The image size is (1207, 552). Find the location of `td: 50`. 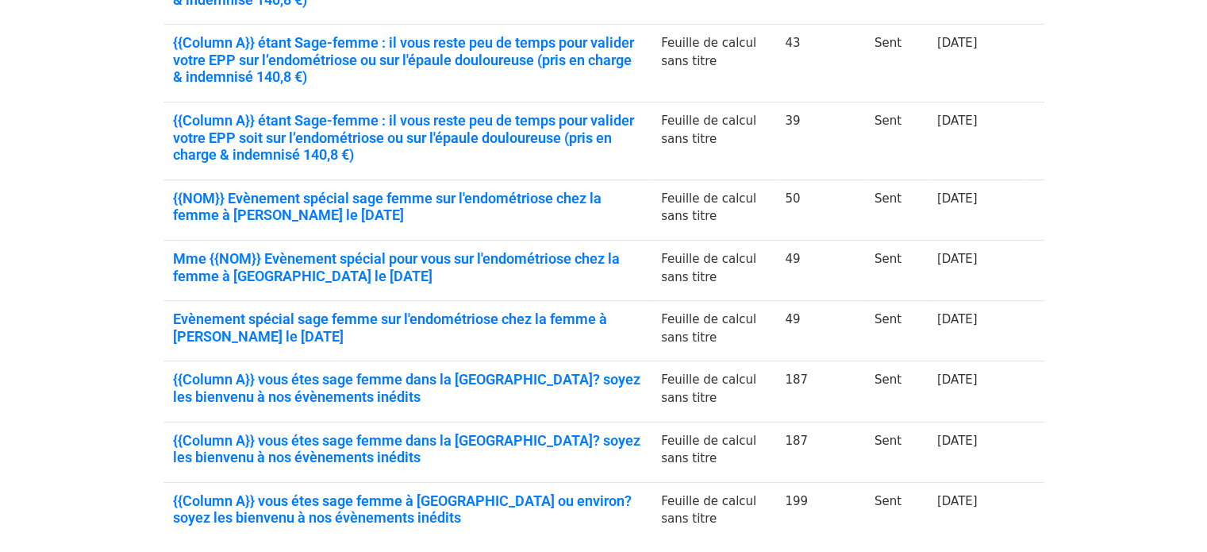

td: 50 is located at coordinates (820, 209).